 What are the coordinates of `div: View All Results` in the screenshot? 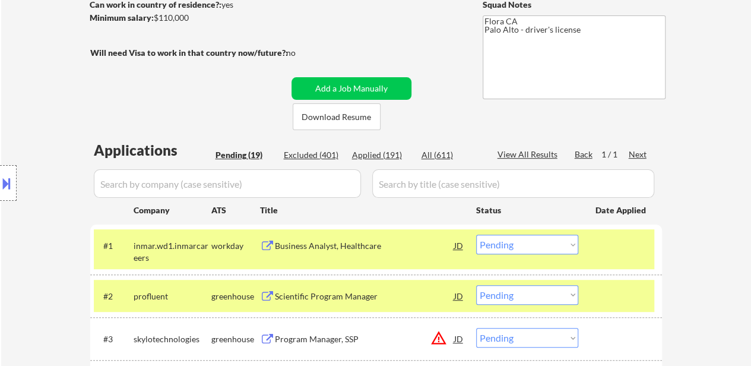 It's located at (529, 154).